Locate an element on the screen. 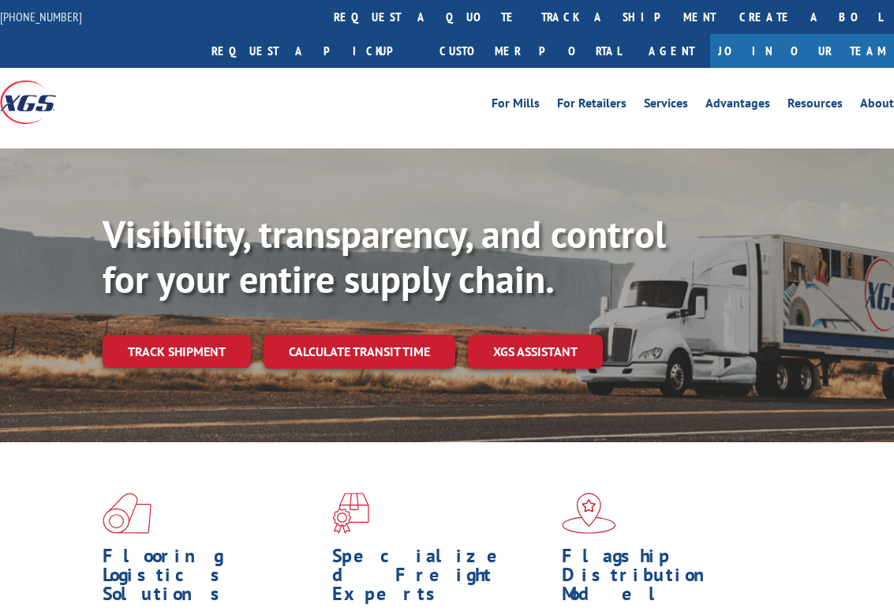 Image resolution: width=894 pixels, height=612 pixels. a: Customer Portal is located at coordinates (530, 51).